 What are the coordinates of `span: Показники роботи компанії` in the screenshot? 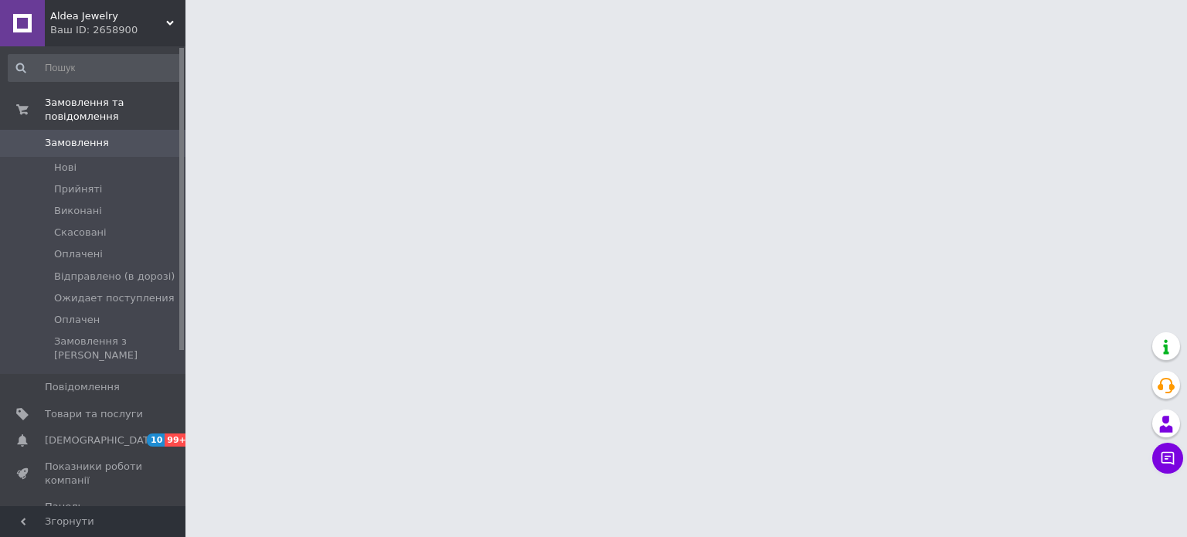 It's located at (94, 474).